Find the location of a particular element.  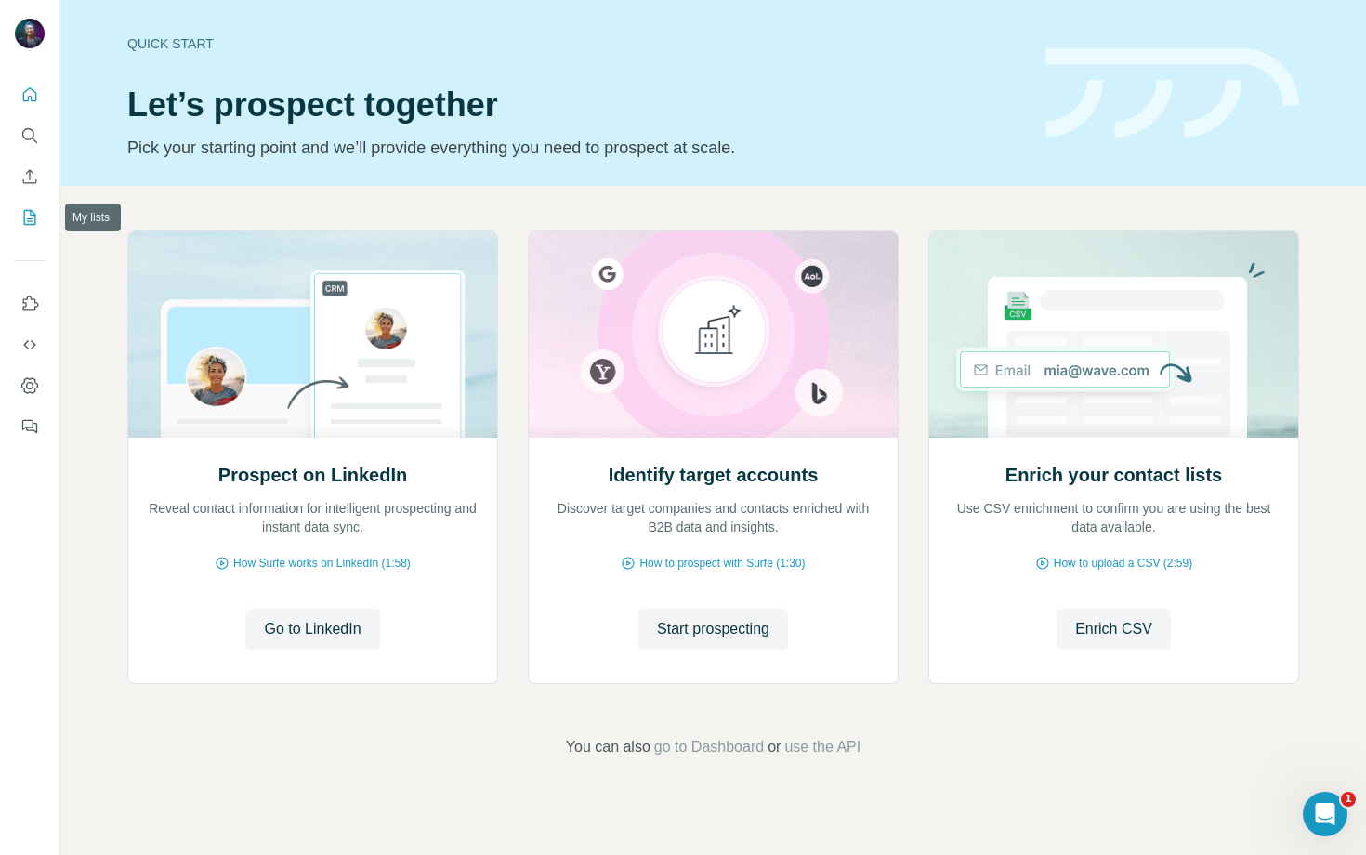

span: go to Dashboard is located at coordinates (709, 747).